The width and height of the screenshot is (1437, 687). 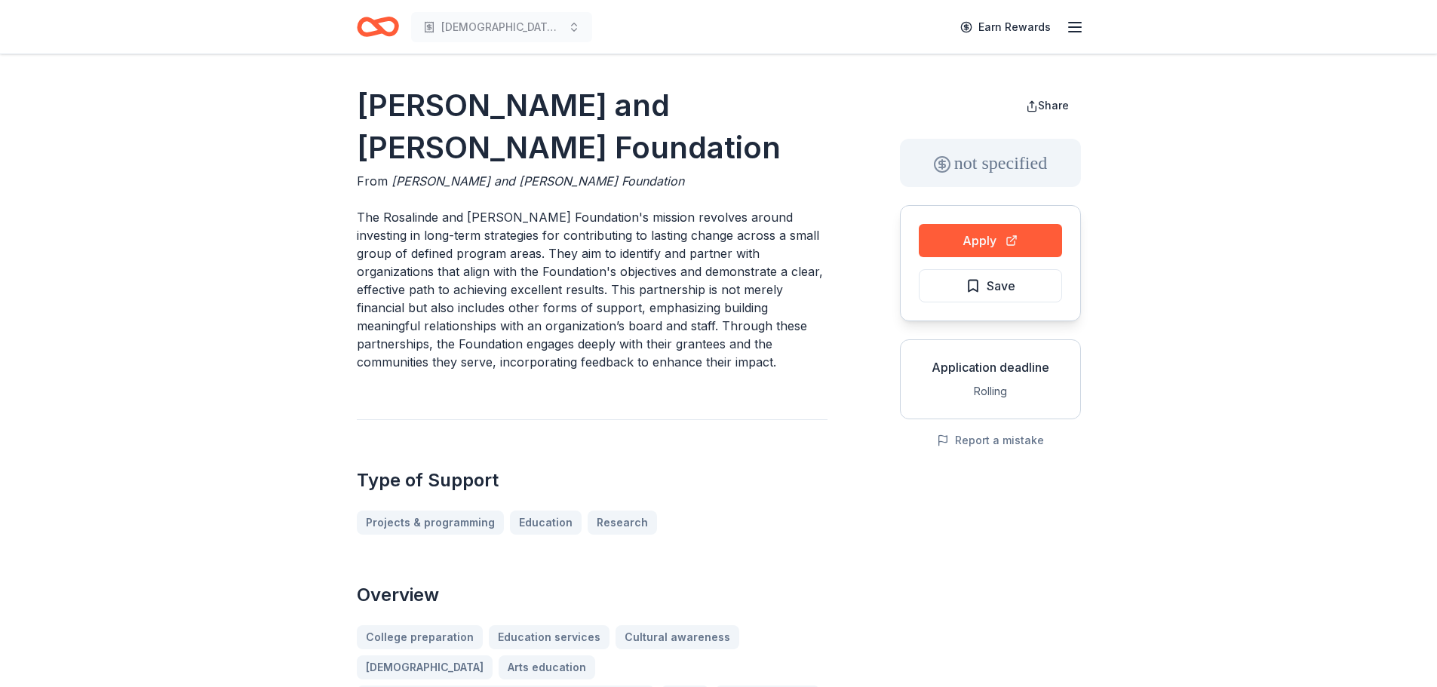 I want to click on div: not specified, so click(x=990, y=163).